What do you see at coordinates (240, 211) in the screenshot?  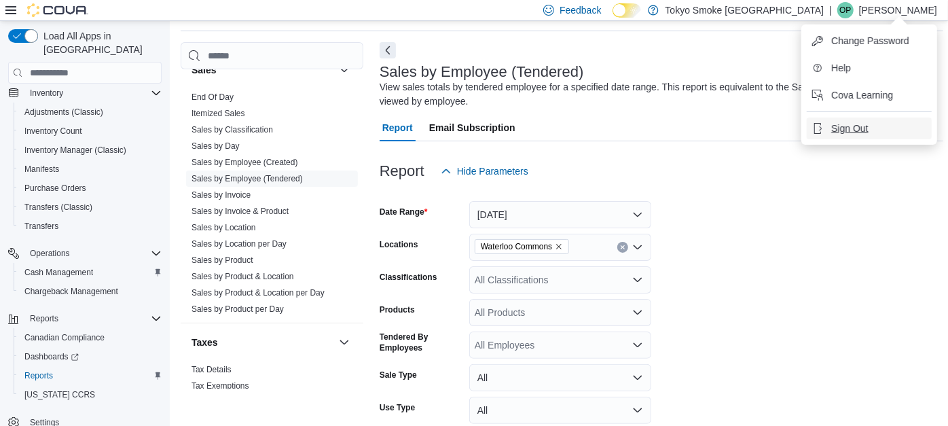 I see `span: Sales by Invoice & Product` at bounding box center [240, 211].